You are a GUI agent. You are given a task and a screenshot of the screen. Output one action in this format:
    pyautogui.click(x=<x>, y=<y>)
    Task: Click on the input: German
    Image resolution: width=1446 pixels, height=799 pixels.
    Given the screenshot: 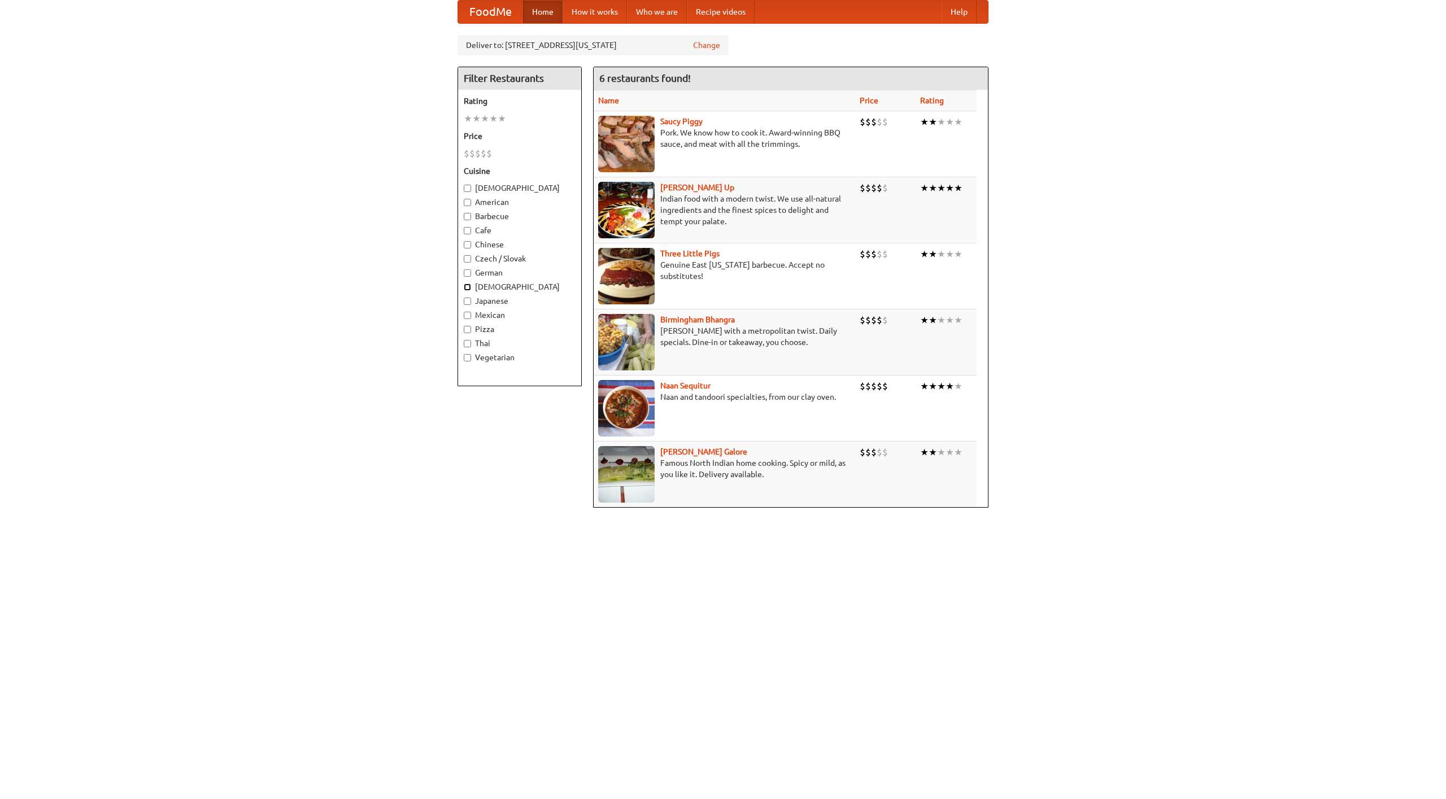 What is the action you would take?
    pyautogui.click(x=467, y=273)
    